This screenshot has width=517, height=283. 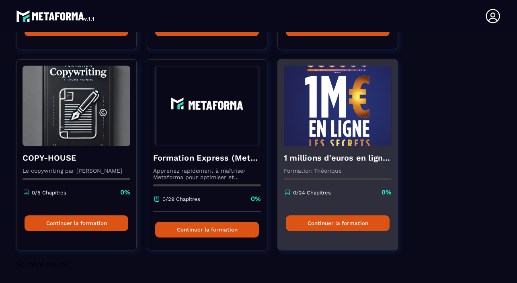 I want to click on p: 0/5 Chapitres, so click(x=49, y=192).